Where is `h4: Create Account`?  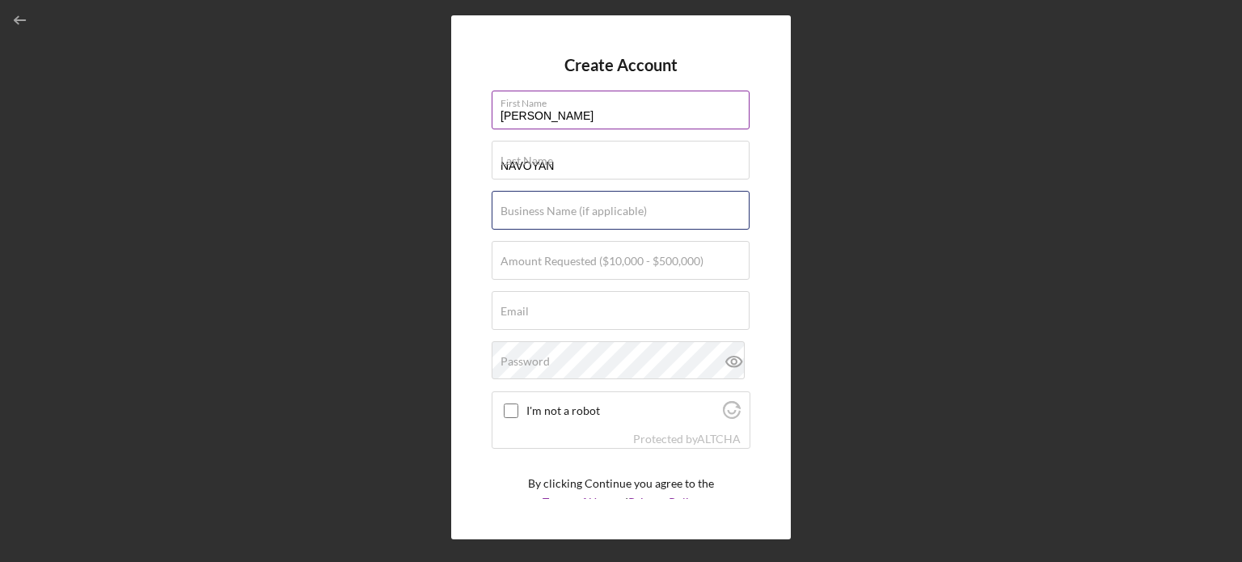
h4: Create Account is located at coordinates (621, 65).